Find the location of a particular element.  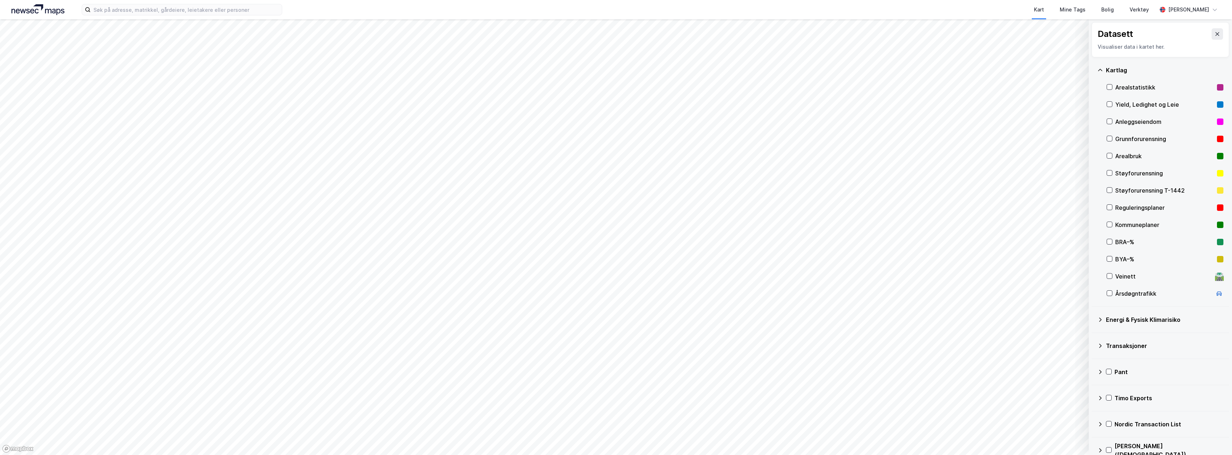

div: Anleggseiendom is located at coordinates (1164, 122).